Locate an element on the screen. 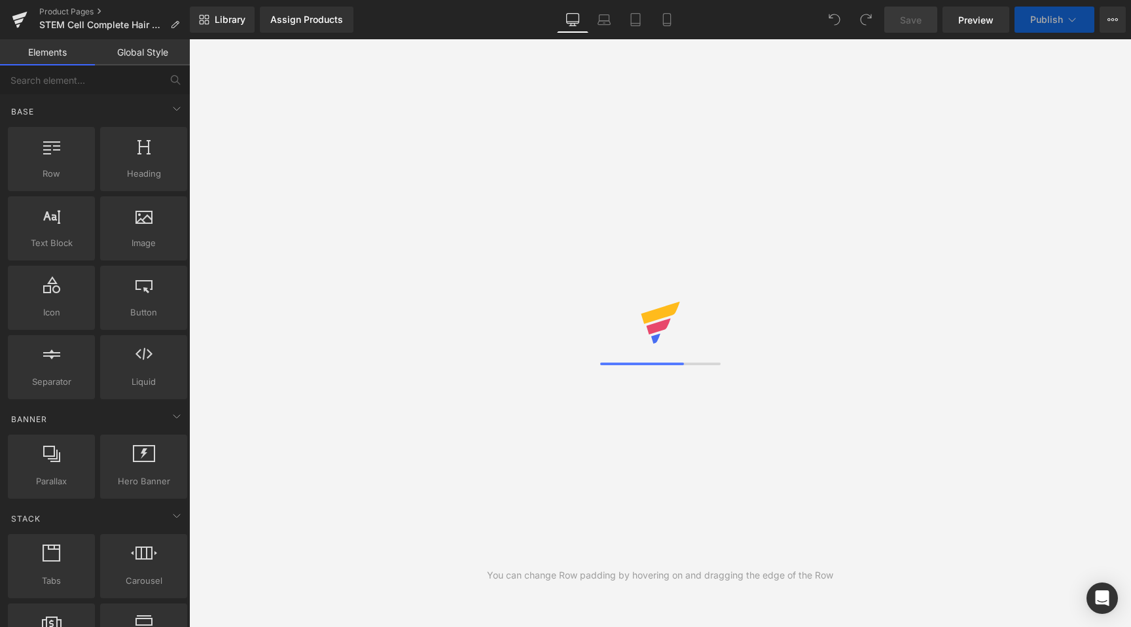 Image resolution: width=1131 pixels, height=627 pixels. a: Laptop is located at coordinates (604, 20).